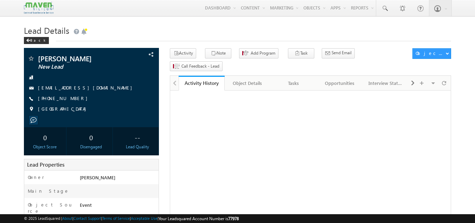  What do you see at coordinates (386, 83) in the screenshot?
I see `a: Interview Status` at bounding box center [386, 83].